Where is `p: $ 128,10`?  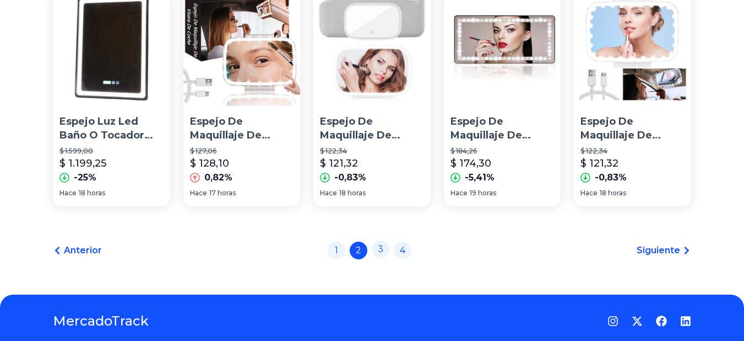
p: $ 128,10 is located at coordinates (209, 163).